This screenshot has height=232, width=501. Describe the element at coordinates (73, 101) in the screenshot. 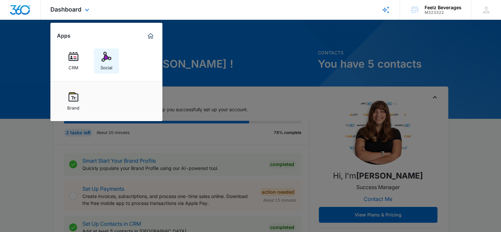

I see `a: Brand` at that location.